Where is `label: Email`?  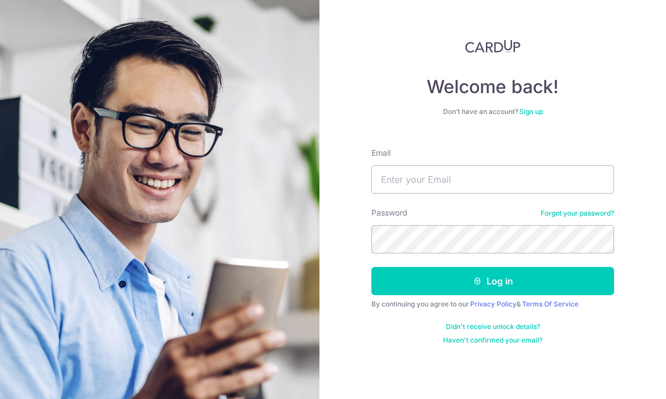
label: Email is located at coordinates (381, 153).